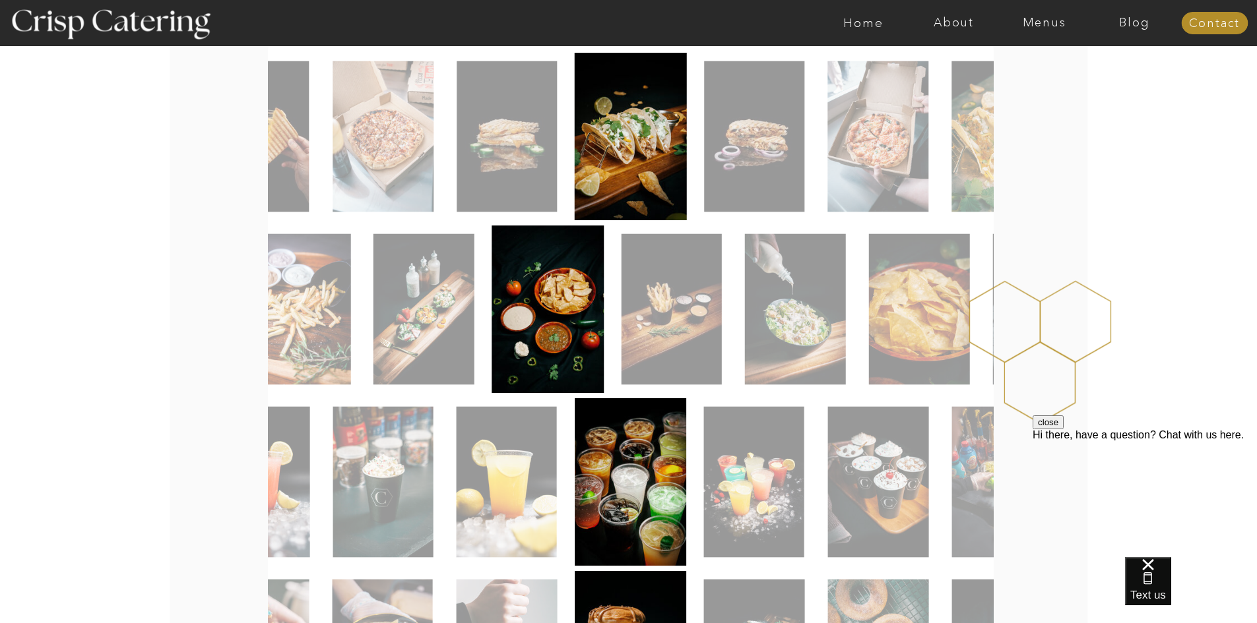  What do you see at coordinates (863, 23) in the screenshot?
I see `a: Home` at bounding box center [863, 23].